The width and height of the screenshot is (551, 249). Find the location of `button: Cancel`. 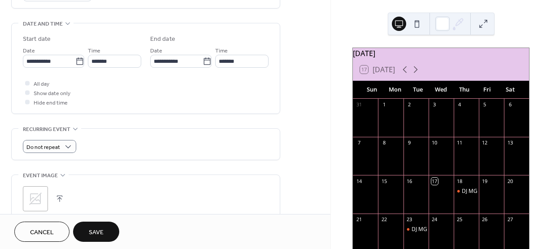

button: Cancel is located at coordinates (42, 231).